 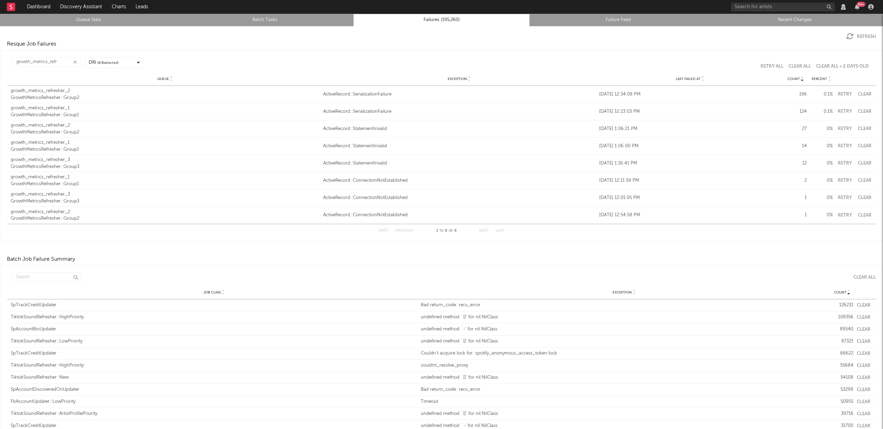 What do you see at coordinates (842, 402) in the screenshot?
I see `div: 50955` at bounding box center [842, 402].